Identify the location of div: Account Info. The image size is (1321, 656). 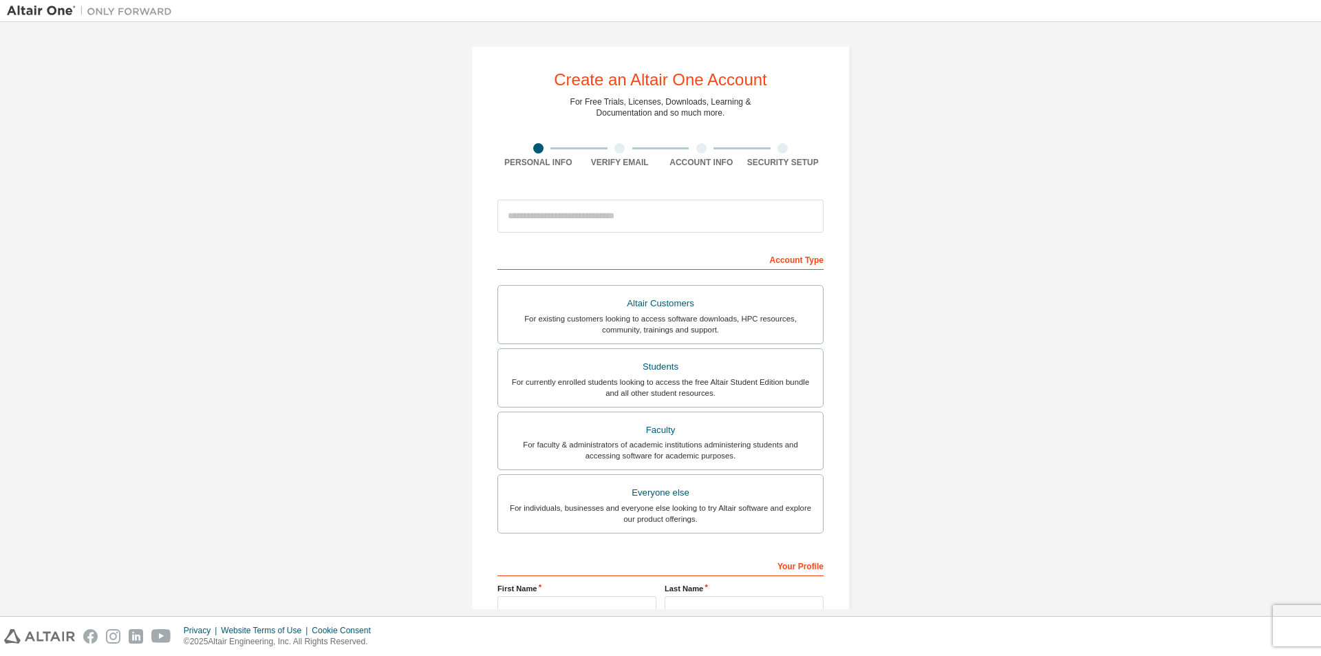
(701, 162).